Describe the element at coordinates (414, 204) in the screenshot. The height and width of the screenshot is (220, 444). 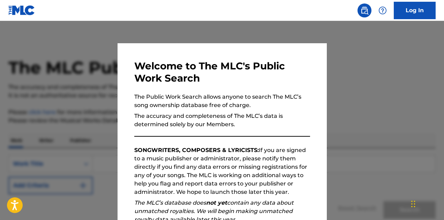
I see `div: Arrastrar` at that location.